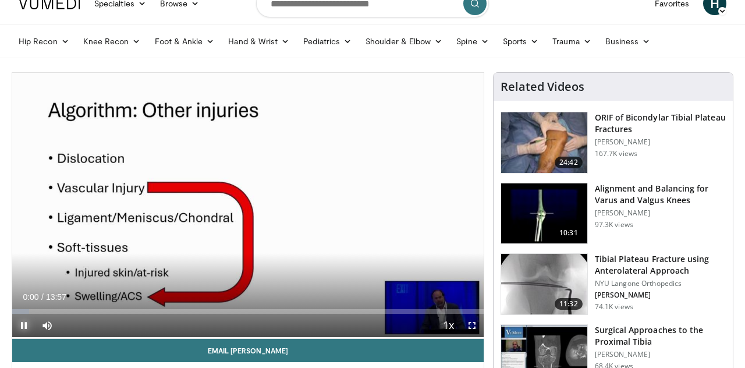 This screenshot has width=745, height=368. Describe the element at coordinates (568, 233) in the screenshot. I see `span: 10:31` at that location.